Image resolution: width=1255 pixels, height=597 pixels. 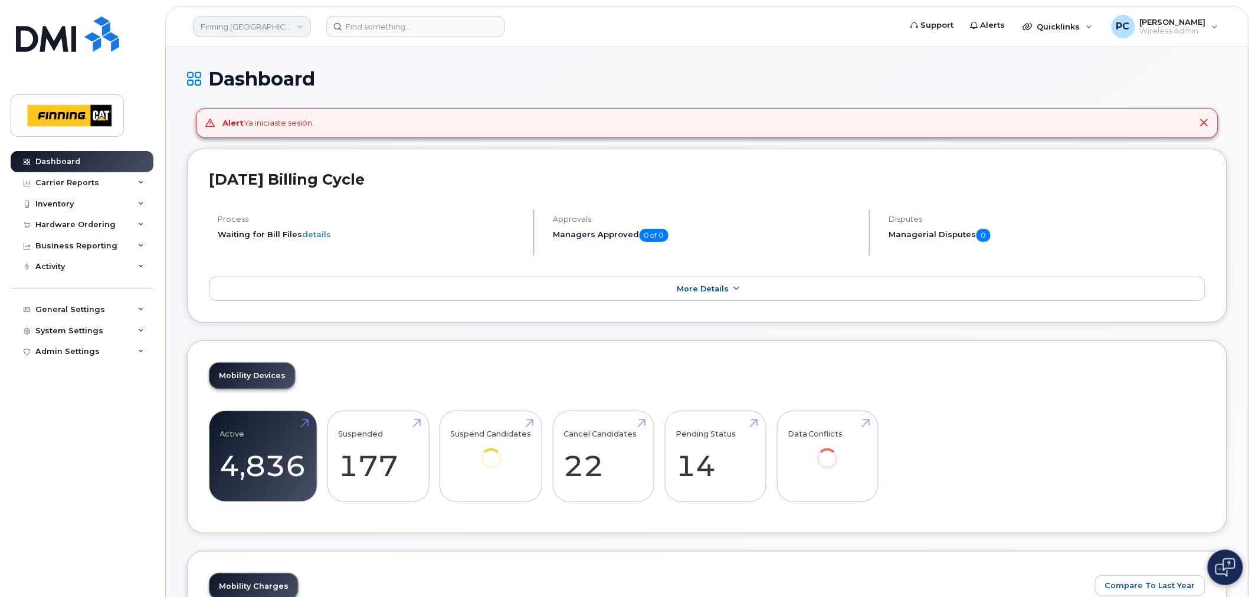 I want to click on button: Compare To Last Year, so click(x=1150, y=586).